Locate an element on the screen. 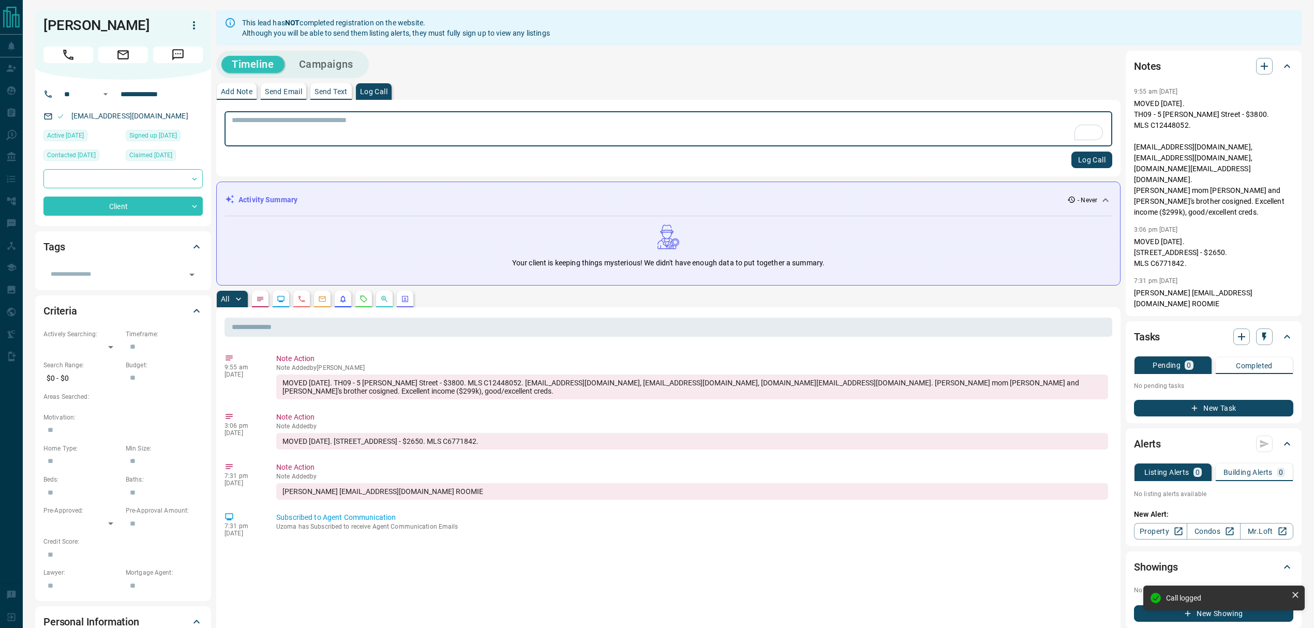  p: Beds: is located at coordinates (82, 480).